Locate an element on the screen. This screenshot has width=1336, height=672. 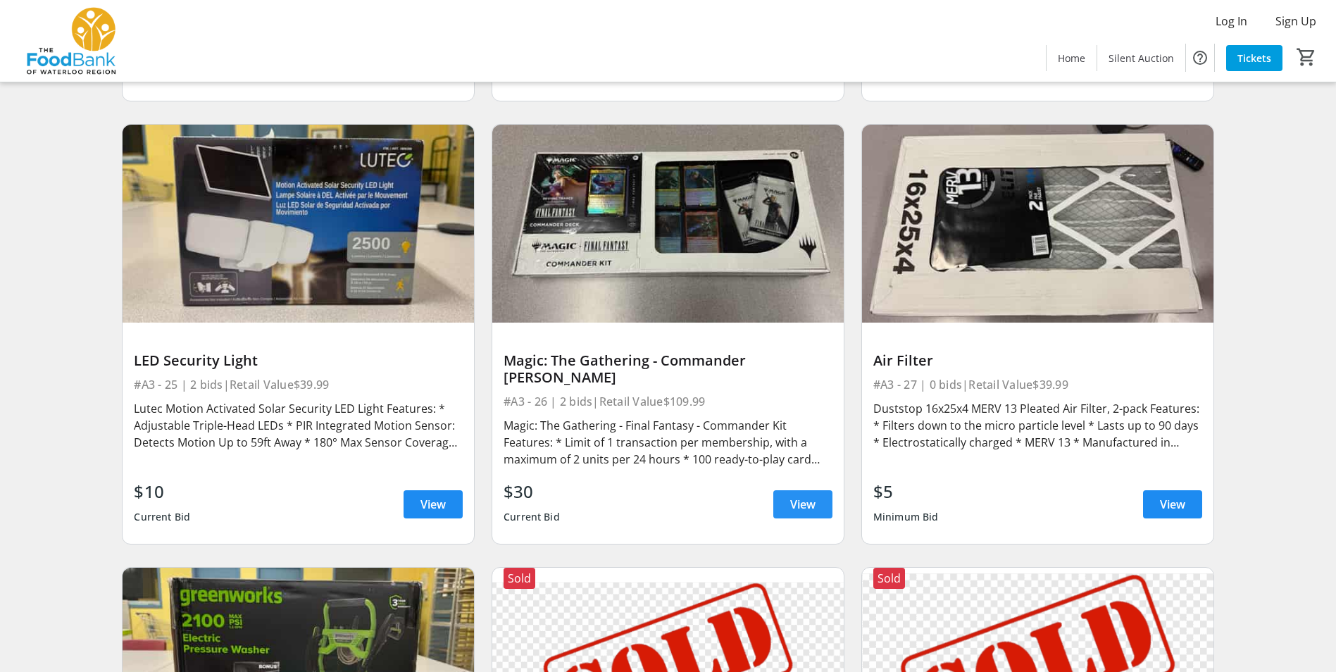
div: $5 is located at coordinates (906, 492).